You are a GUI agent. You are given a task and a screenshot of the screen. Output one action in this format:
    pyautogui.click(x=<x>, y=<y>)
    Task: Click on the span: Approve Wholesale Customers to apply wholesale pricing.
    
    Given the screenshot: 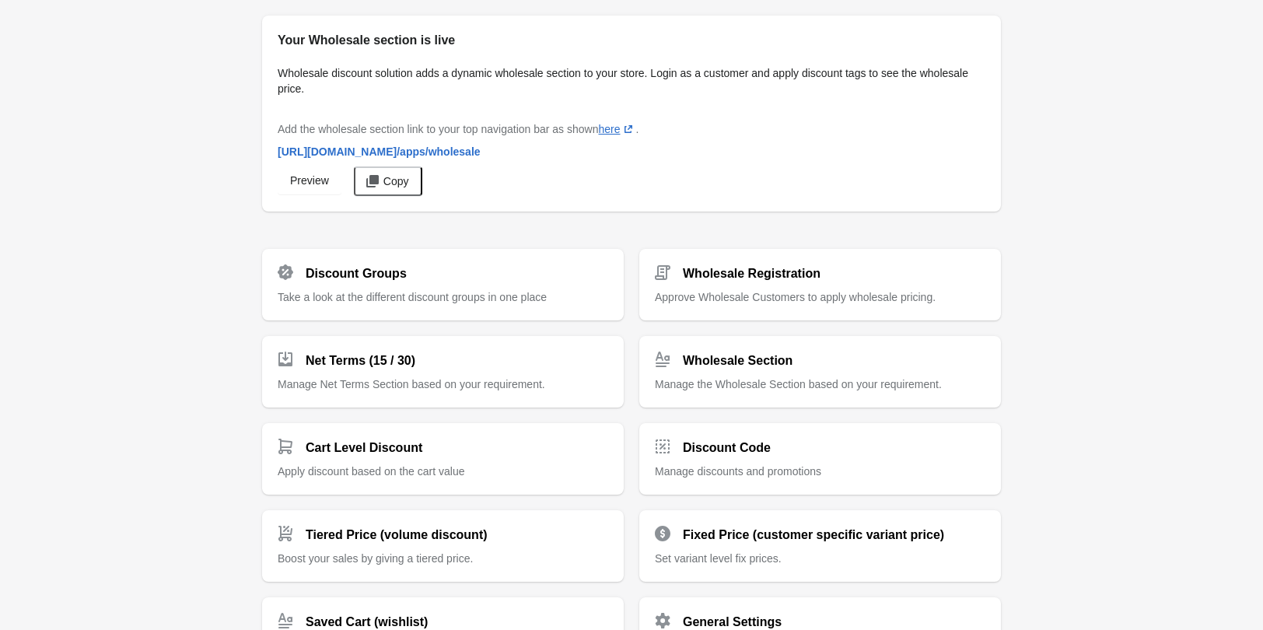 What is the action you would take?
    pyautogui.click(x=795, y=297)
    